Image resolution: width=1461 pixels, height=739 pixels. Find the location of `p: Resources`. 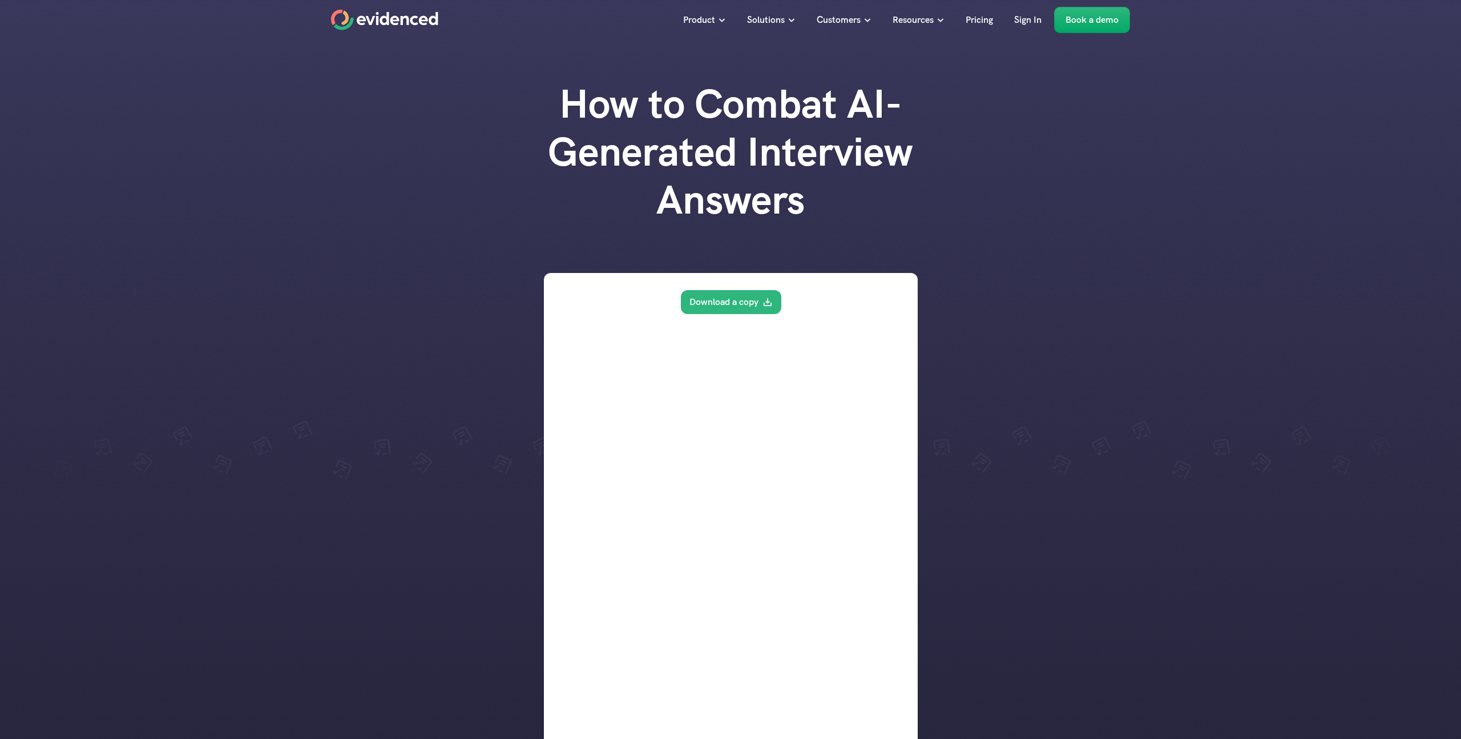

p: Resources is located at coordinates (913, 20).